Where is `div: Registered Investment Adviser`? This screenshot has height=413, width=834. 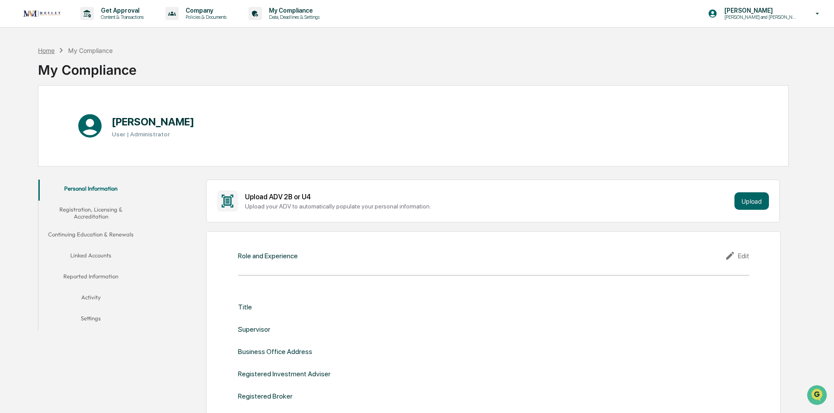
div: Registered Investment Adviser is located at coordinates (284, 373).